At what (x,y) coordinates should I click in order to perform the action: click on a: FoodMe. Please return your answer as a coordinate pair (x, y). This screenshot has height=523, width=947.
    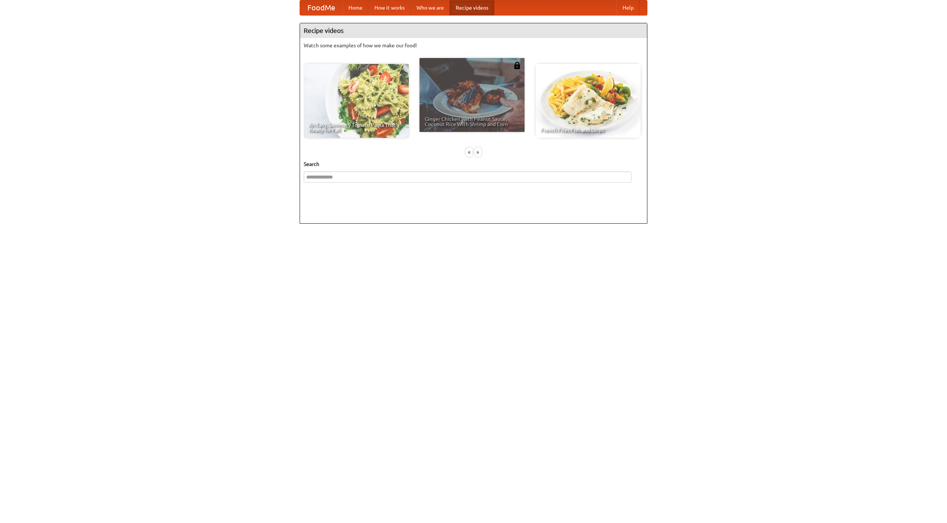
    Looking at the image, I should click on (321, 8).